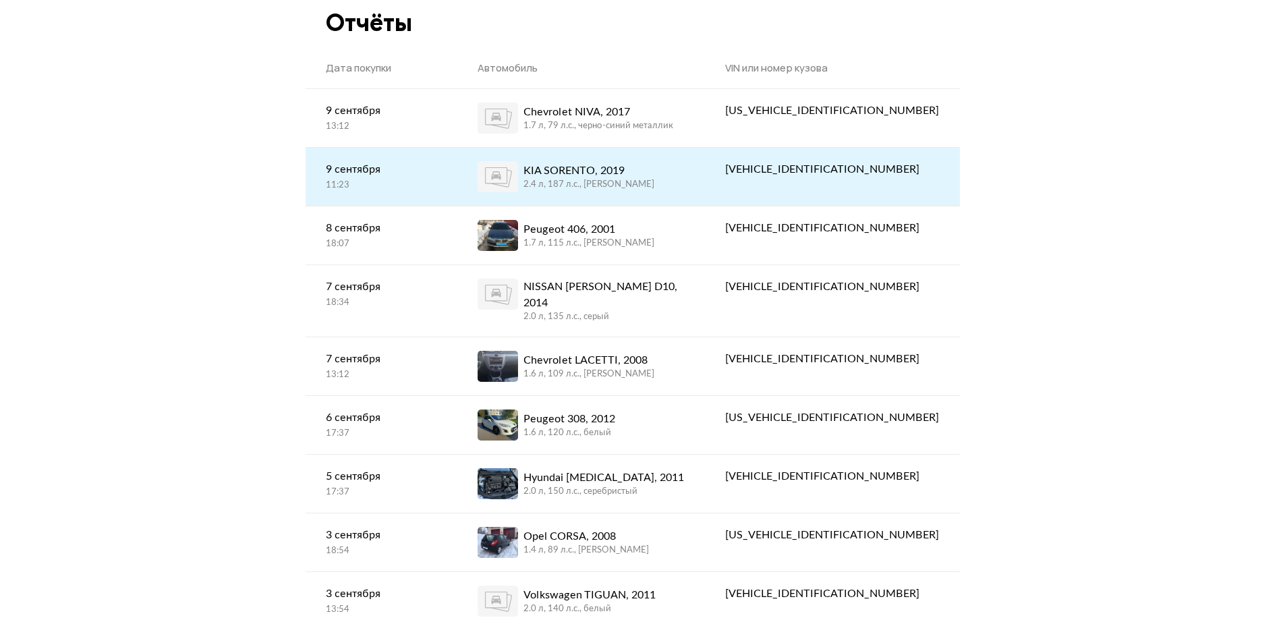 Image resolution: width=1285 pixels, height=620 pixels. I want to click on div: 5 сентября, so click(382, 476).